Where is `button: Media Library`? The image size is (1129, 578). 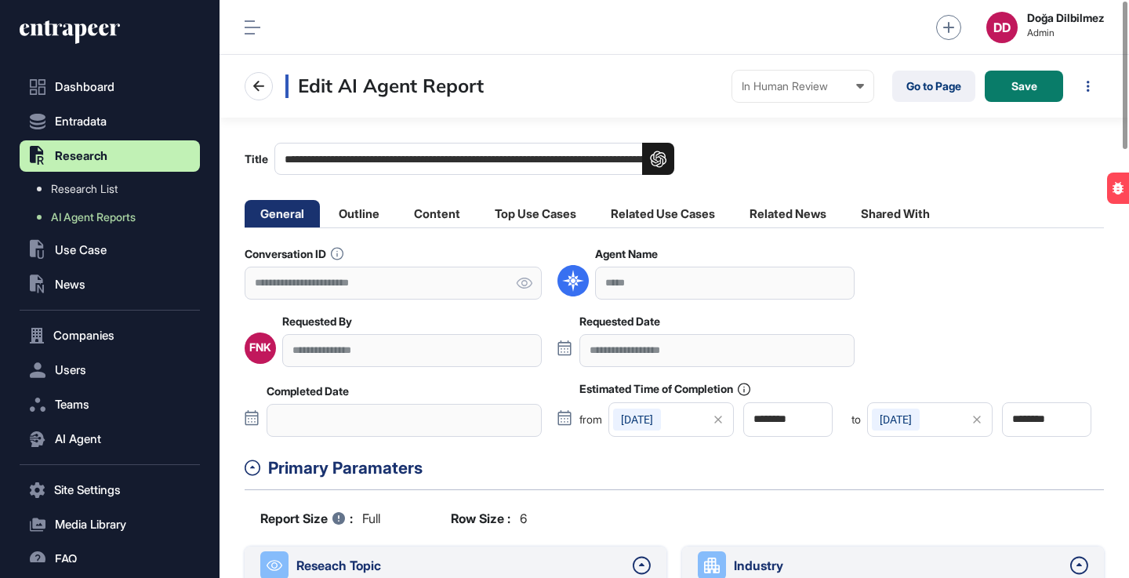
button: Media Library is located at coordinates (110, 524).